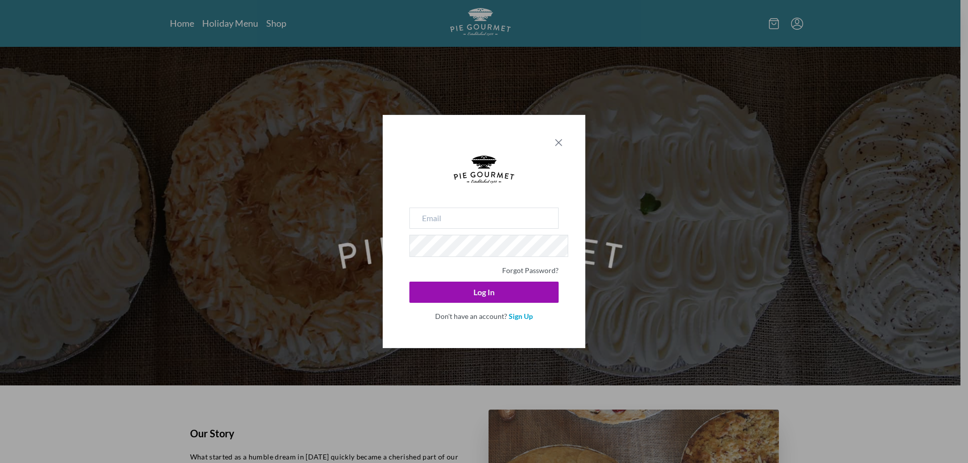  I want to click on a: Sign Up, so click(521, 316).